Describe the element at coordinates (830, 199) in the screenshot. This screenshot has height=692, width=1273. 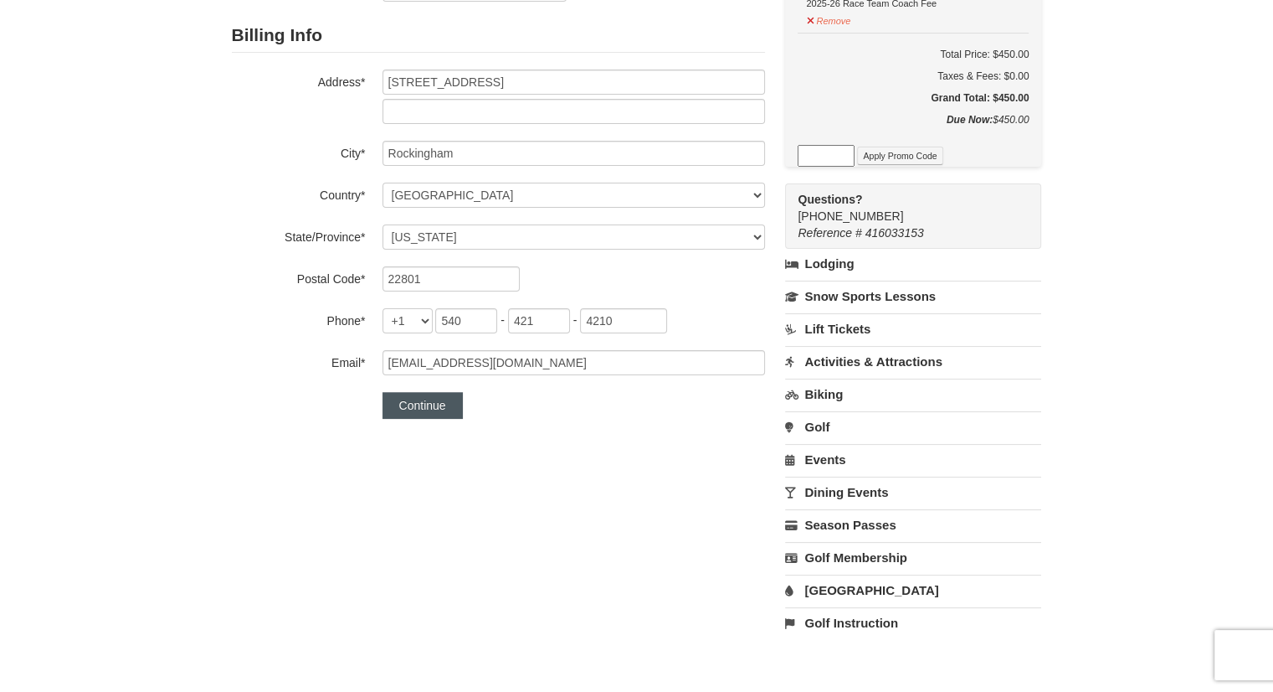
I see `strong: Questions?` at that location.